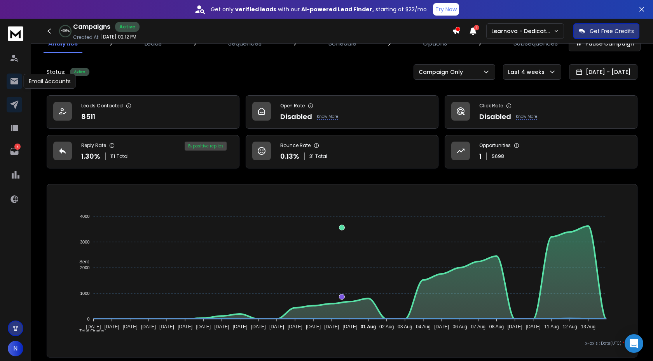 Image resolution: width=653 pixels, height=361 pixels. Describe the element at coordinates (342, 152) in the screenshot. I see `a: Bounce Rate0.13%31Total` at that location.